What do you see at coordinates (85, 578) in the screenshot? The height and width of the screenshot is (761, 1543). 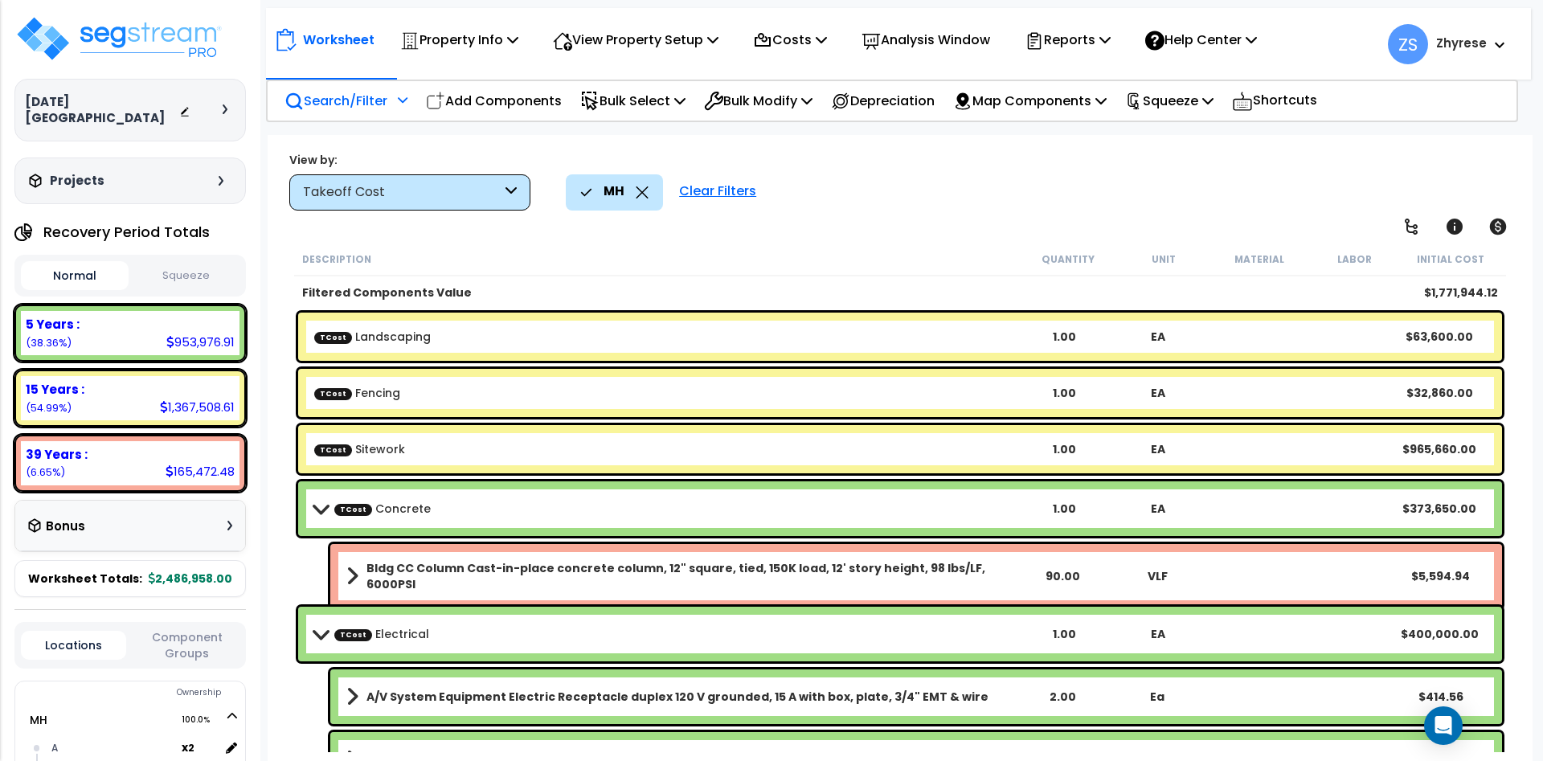 I see `span: Worksheet Totals:` at bounding box center [85, 578].